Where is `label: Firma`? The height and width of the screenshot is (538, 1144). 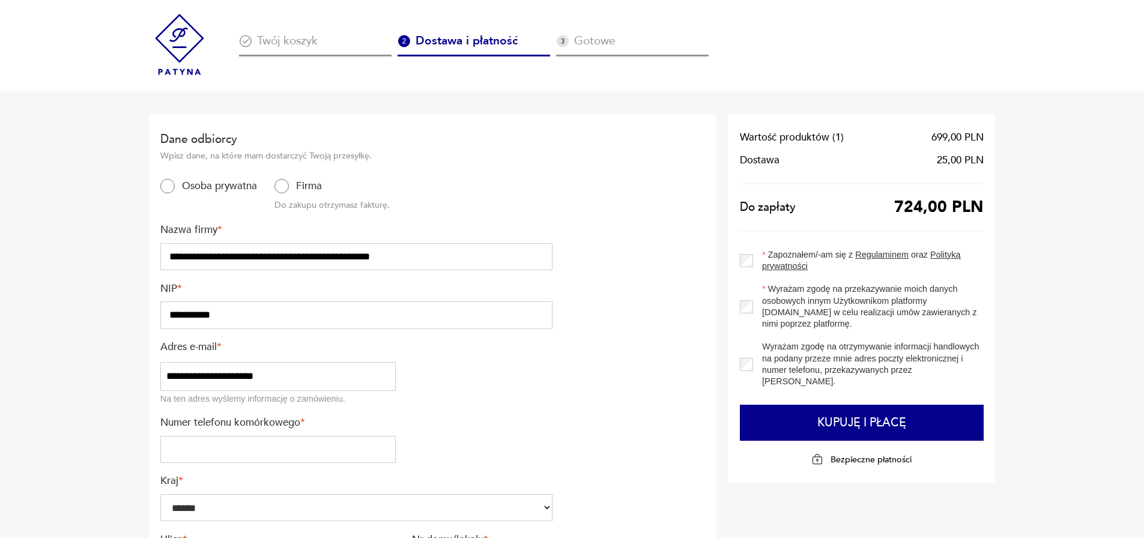 label: Firma is located at coordinates (305, 186).